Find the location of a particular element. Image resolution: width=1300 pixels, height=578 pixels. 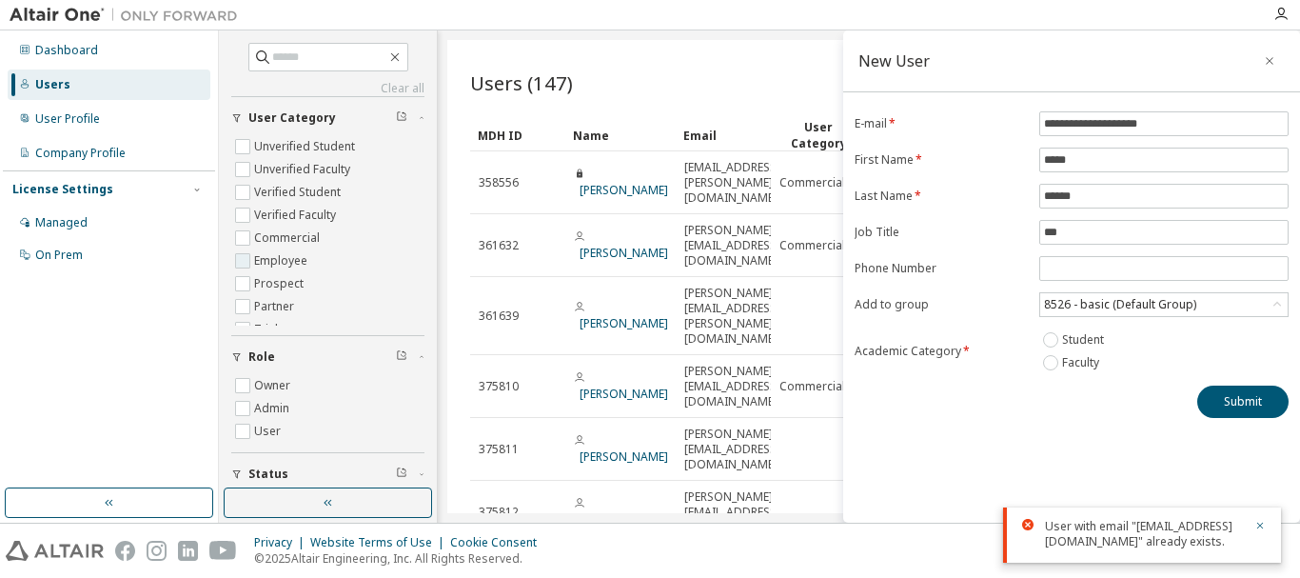

button: Status is located at coordinates (327, 474).